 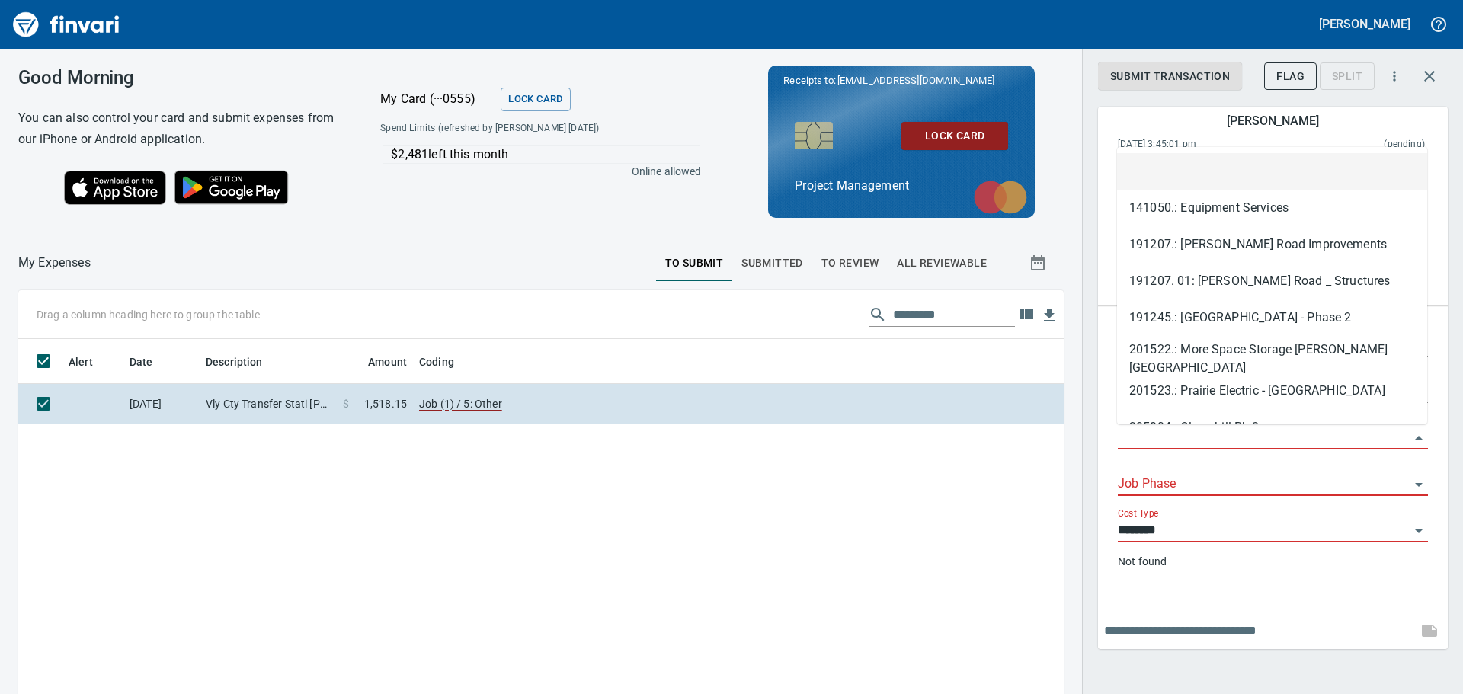 I want to click on label: Cost Type, so click(x=1138, y=513).